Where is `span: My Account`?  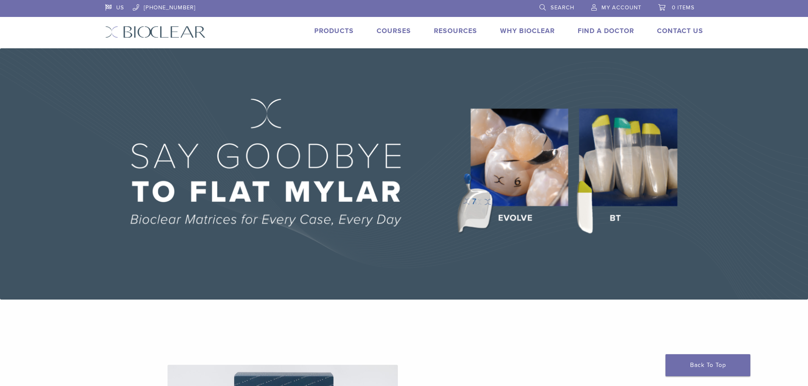 span: My Account is located at coordinates (621, 8).